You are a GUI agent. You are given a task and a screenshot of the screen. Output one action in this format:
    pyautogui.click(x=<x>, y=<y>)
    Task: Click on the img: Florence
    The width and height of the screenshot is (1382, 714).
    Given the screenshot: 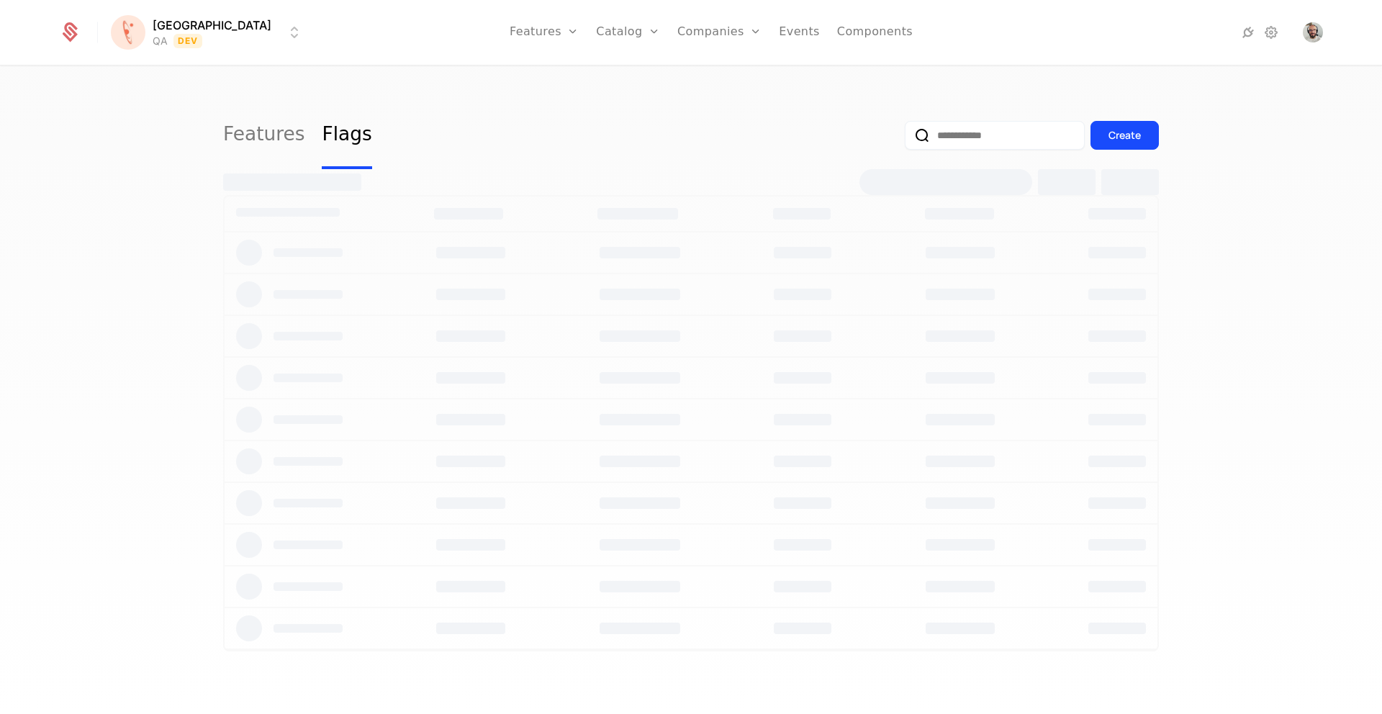 What is the action you would take?
    pyautogui.click(x=128, y=32)
    